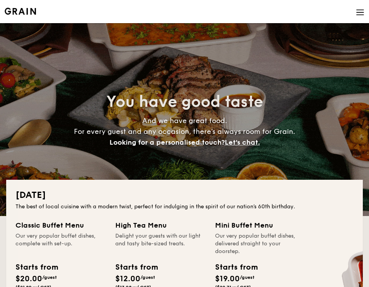 The image size is (369, 287). What do you see at coordinates (260, 226) in the screenshot?
I see `div: Mini Buffet Menu` at bounding box center [260, 226].